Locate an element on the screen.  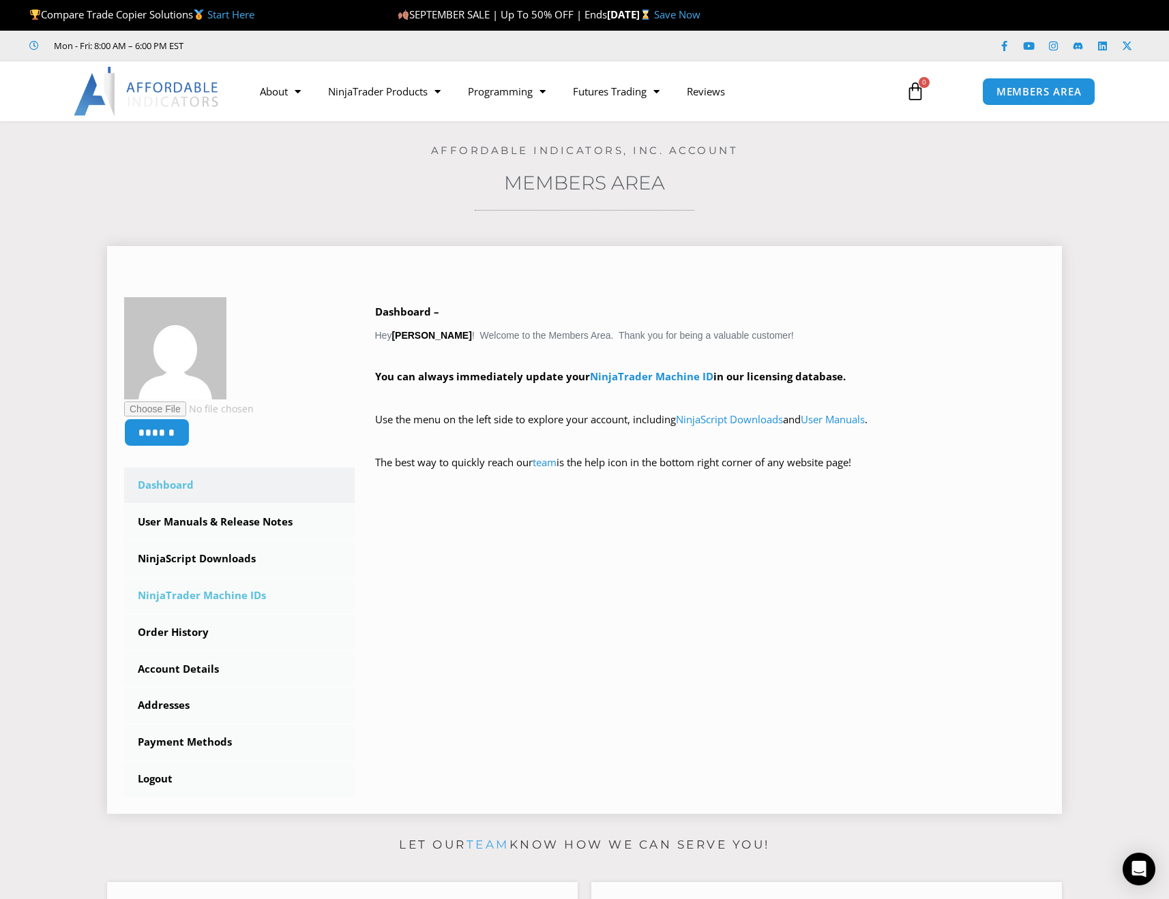
span: 0 is located at coordinates (924, 83).